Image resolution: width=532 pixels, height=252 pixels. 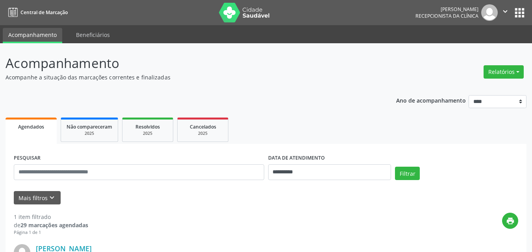 What do you see at coordinates (407, 174) in the screenshot?
I see `button: Filtrar` at bounding box center [407, 174].